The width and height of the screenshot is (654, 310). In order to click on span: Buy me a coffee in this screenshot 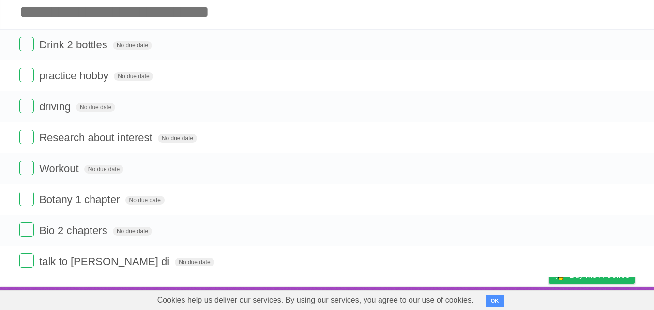, I will do `click(599, 275)`.